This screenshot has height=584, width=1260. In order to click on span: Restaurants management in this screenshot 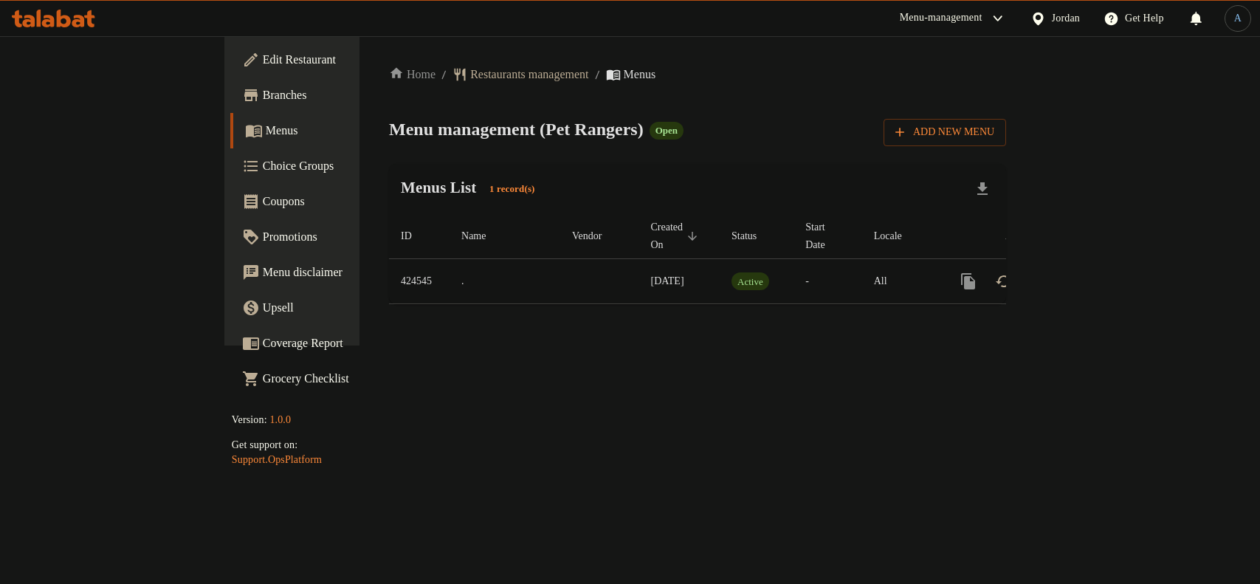, I will do `click(529, 75)`.